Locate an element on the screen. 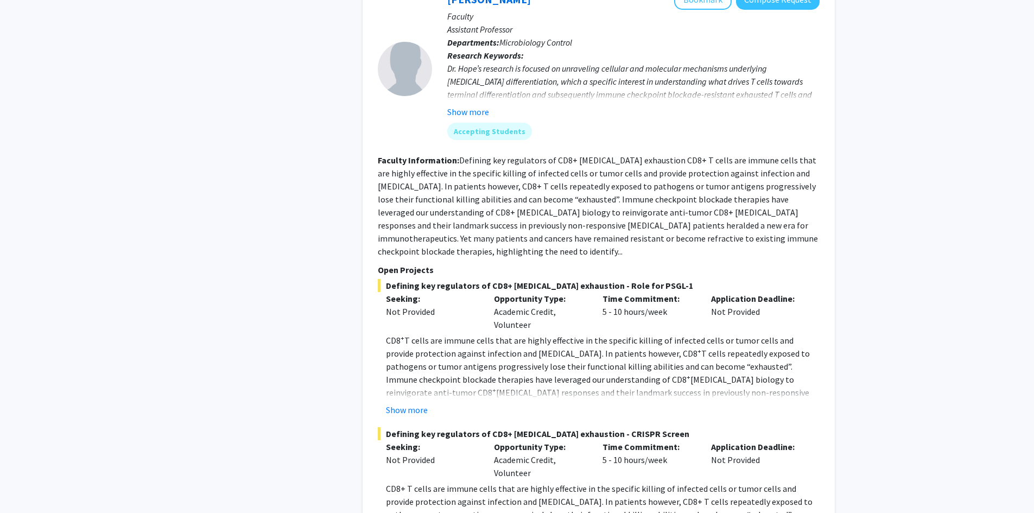  p: Assistant Professor is located at coordinates (633, 29).